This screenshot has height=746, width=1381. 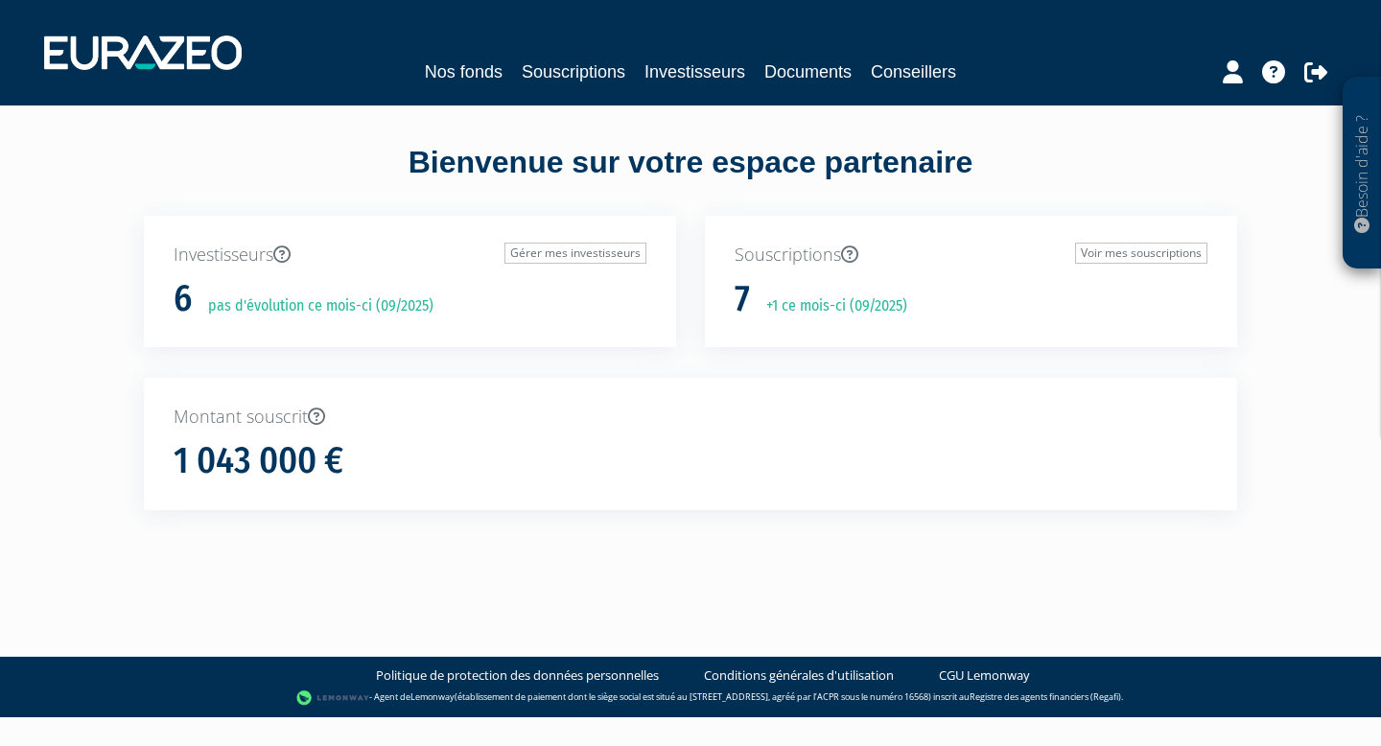 I want to click on a: Souscriptions, so click(x=573, y=72).